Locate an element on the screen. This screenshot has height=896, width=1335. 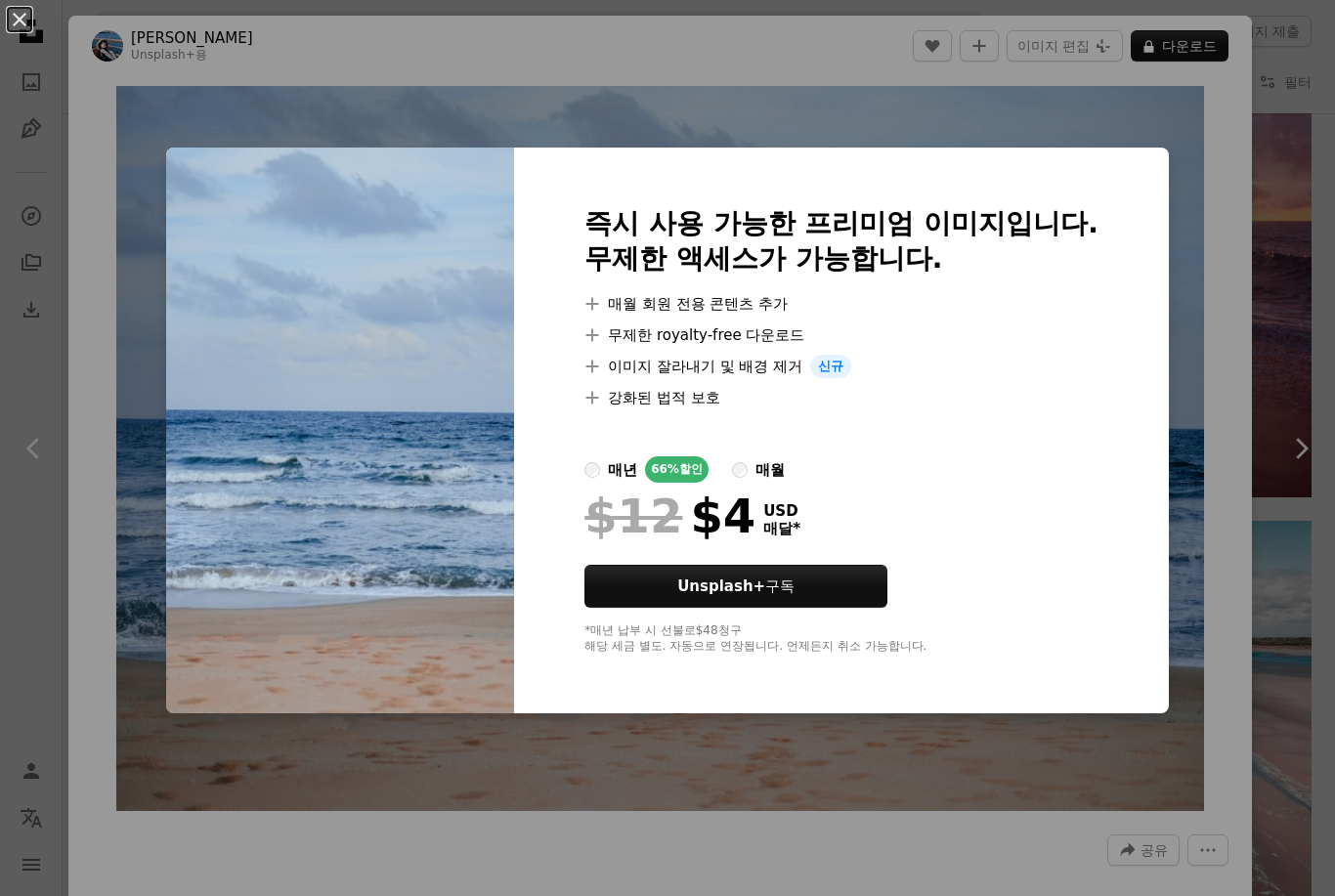
strong: Unsplash+ is located at coordinates (721, 586).